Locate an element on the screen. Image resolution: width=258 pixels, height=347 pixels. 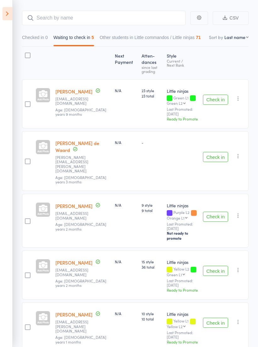
span: 23 style is located at coordinates (152, 91).